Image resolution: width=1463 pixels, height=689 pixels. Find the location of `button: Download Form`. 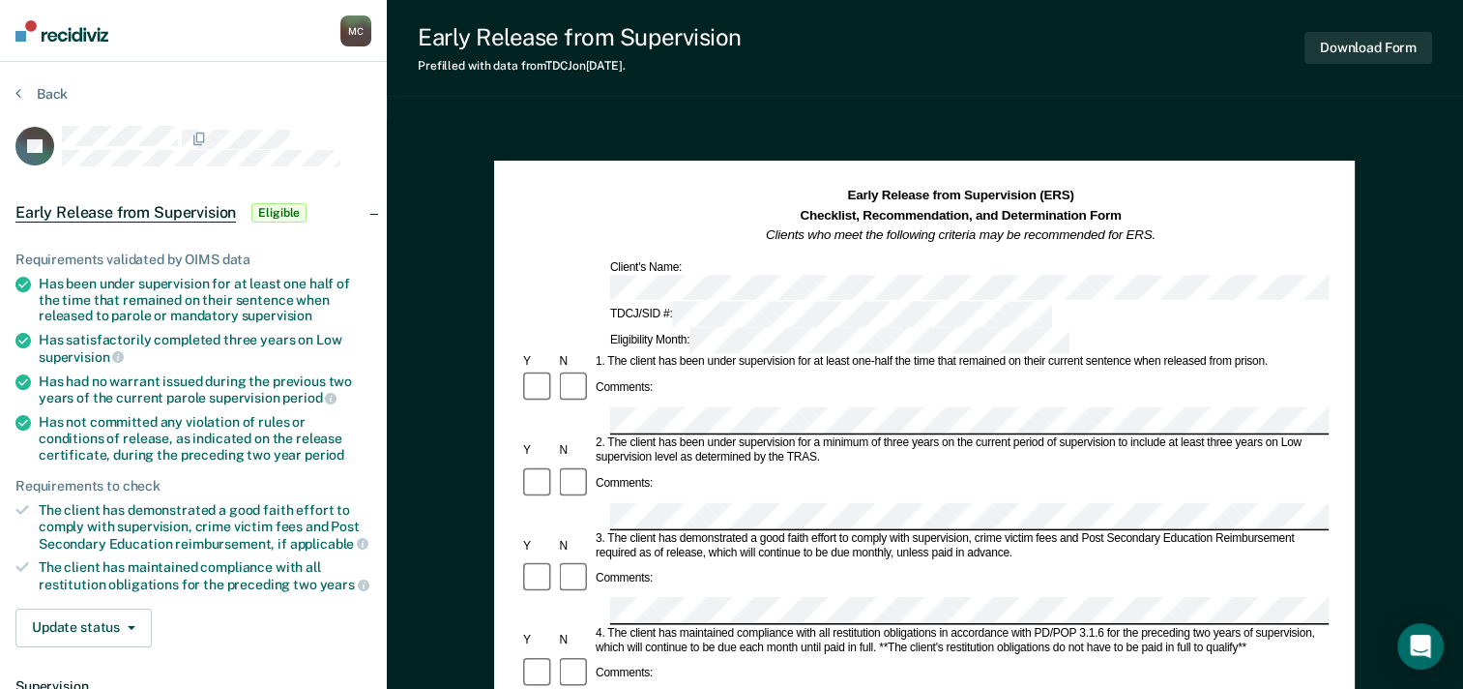

button: Download Form is located at coordinates (1368, 47).